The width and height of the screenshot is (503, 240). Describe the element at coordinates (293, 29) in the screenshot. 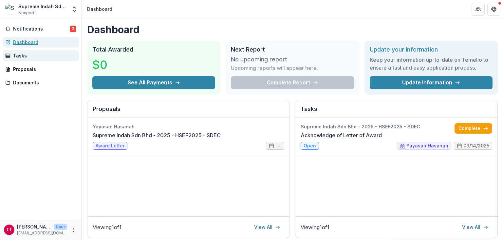

I see `h1: Dashboard` at that location.